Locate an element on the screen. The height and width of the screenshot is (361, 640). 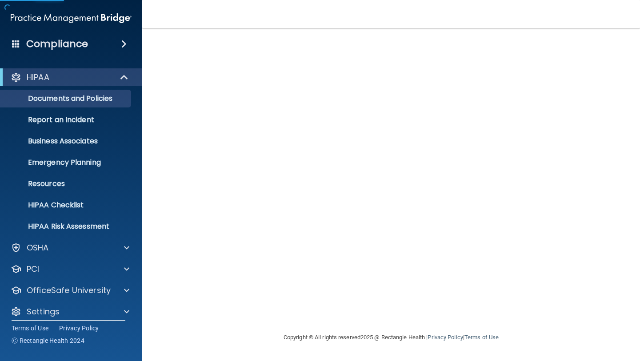
p: HIPAA is located at coordinates (38, 77).